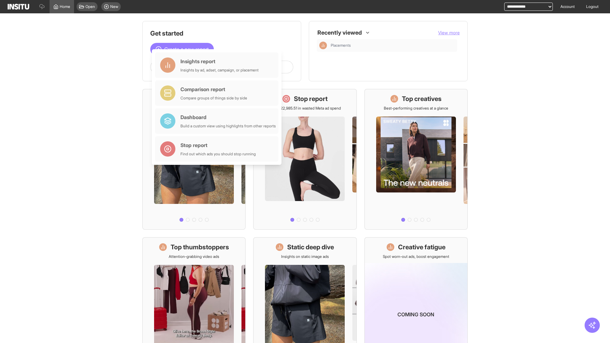 The width and height of the screenshot is (610, 343). What do you see at coordinates (219, 70) in the screenshot?
I see `div: Insights by ad, adset, campaign, or placement` at bounding box center [219, 70].